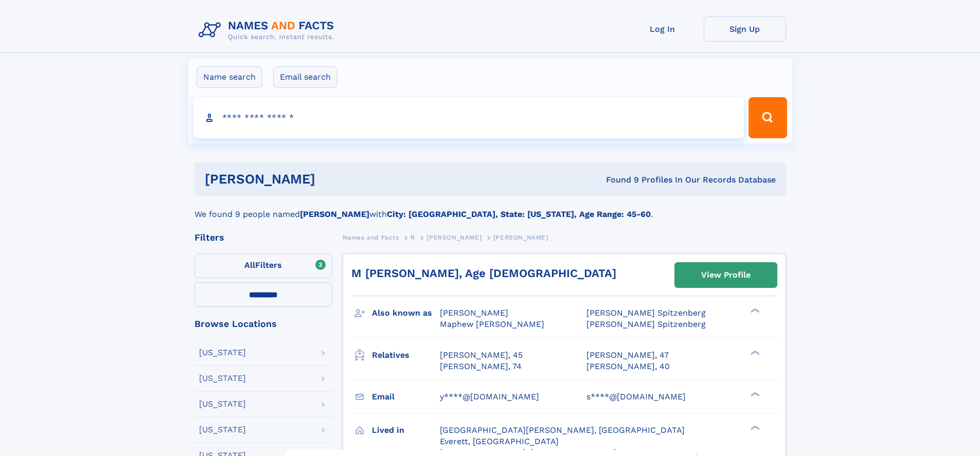 The width and height of the screenshot is (980, 456). What do you see at coordinates (268, 30) in the screenshot?
I see `img: Logo Names and Facts` at bounding box center [268, 30].